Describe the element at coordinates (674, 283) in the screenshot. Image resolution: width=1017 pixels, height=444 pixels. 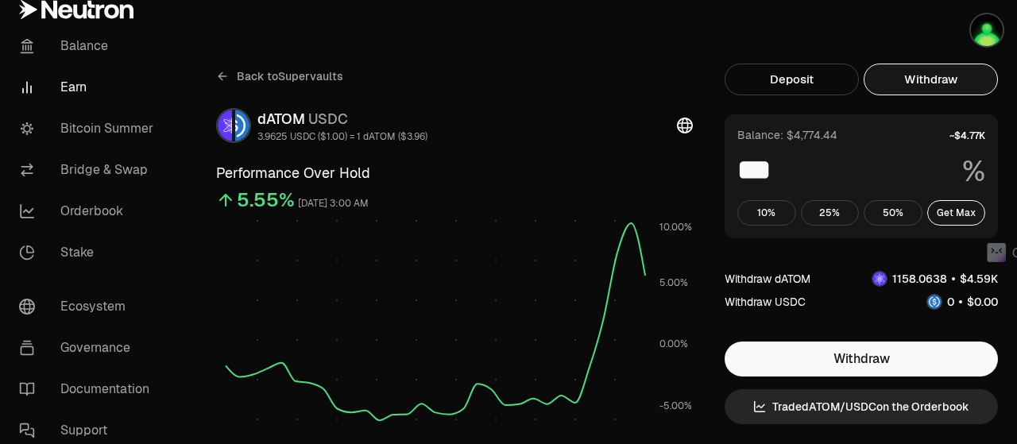
I see `tspan: 5.00%` at that location.